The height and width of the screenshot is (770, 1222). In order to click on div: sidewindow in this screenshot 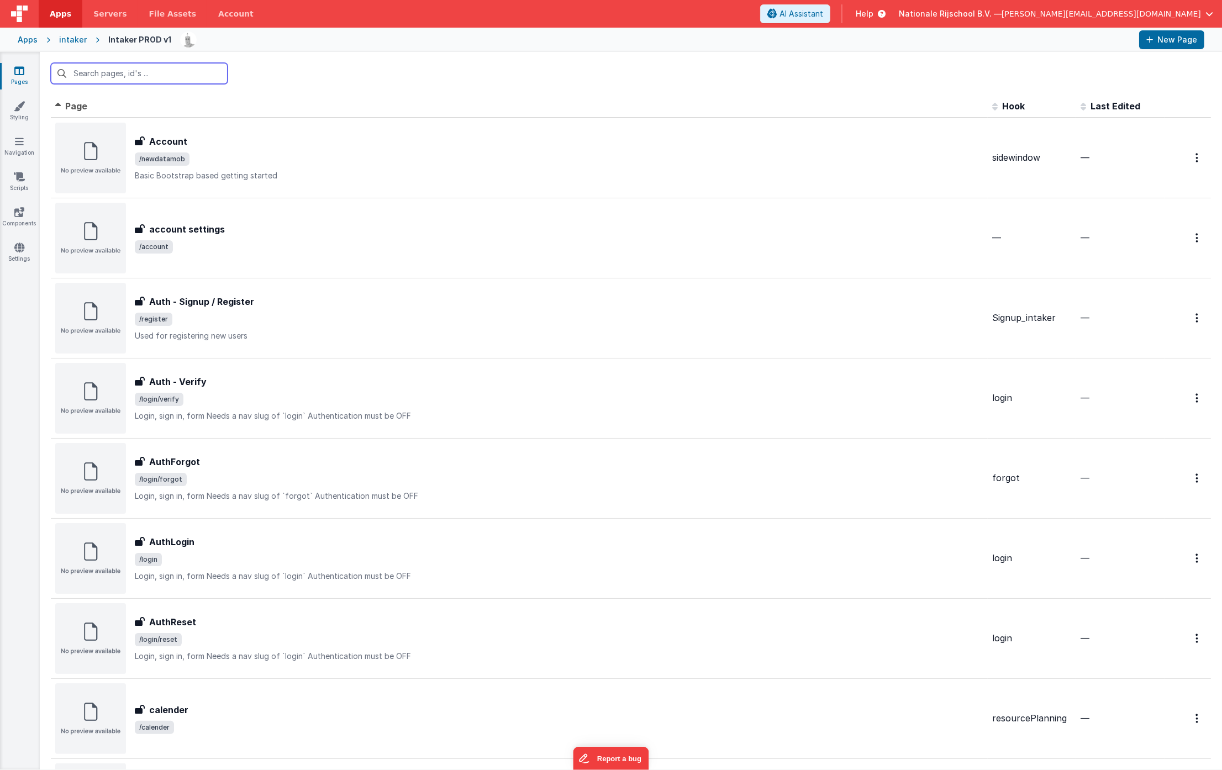, I will do `click(1032, 157)`.